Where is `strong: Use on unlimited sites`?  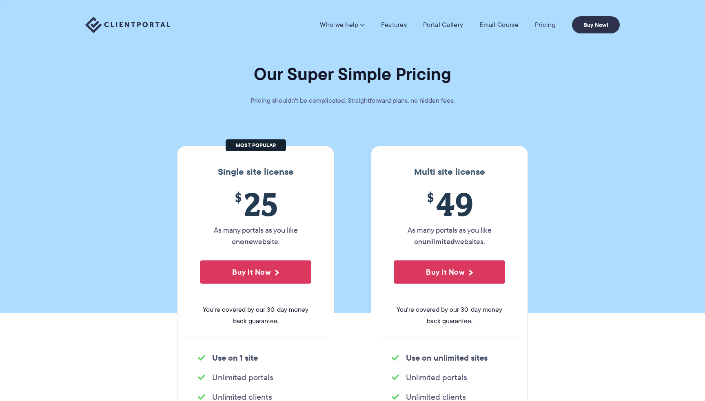
strong: Use on unlimited sites is located at coordinates (447, 358).